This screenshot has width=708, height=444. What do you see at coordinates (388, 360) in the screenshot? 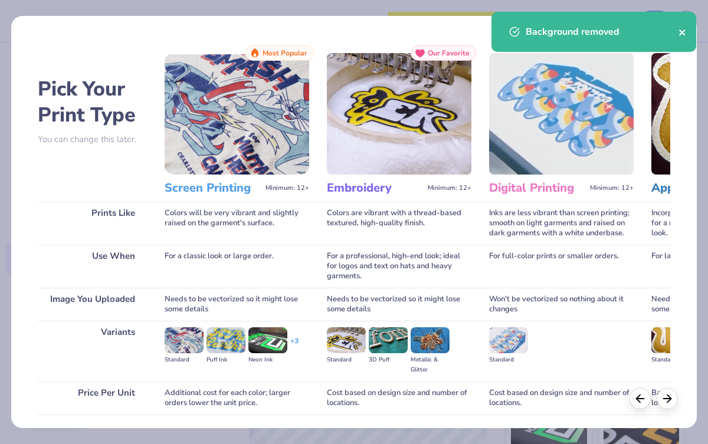
I see `div: 3D Puff` at bounding box center [388, 360].